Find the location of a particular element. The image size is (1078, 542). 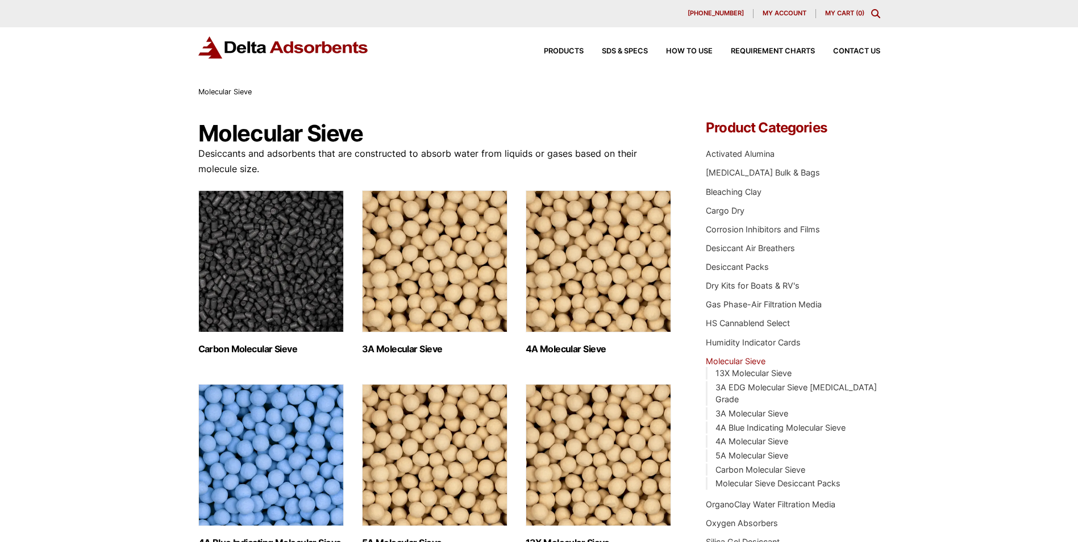

a: Requirement Charts is located at coordinates (764, 51).